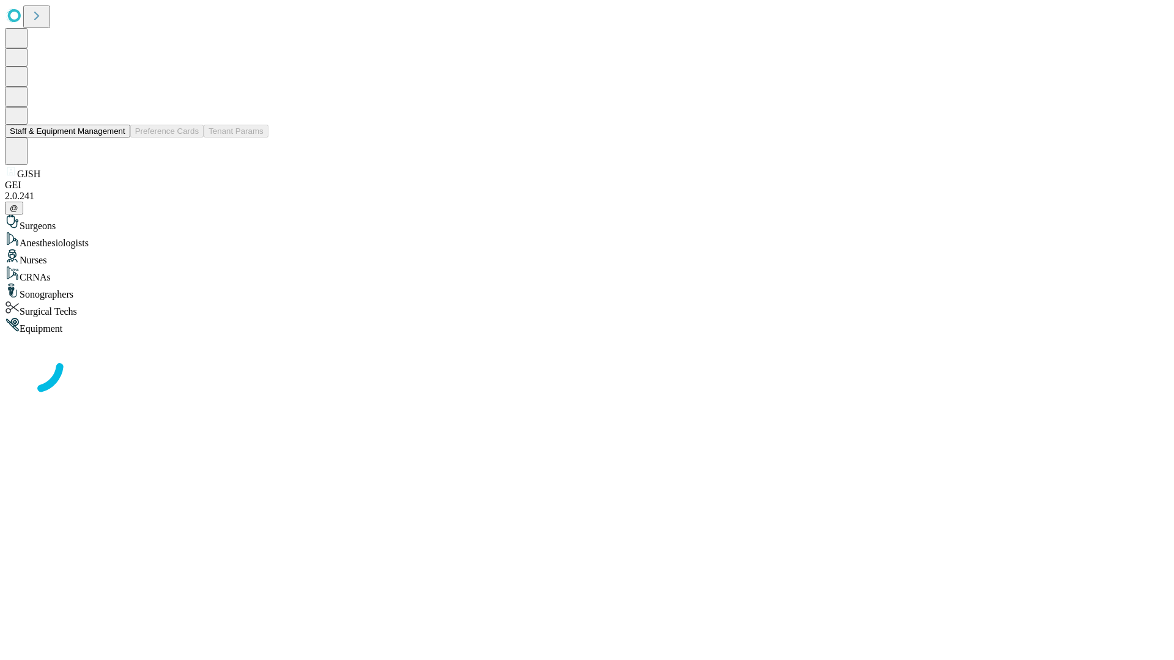 This screenshot has height=660, width=1174. Describe the element at coordinates (67, 131) in the screenshot. I see `button: Staff & Equipment Management` at that location.